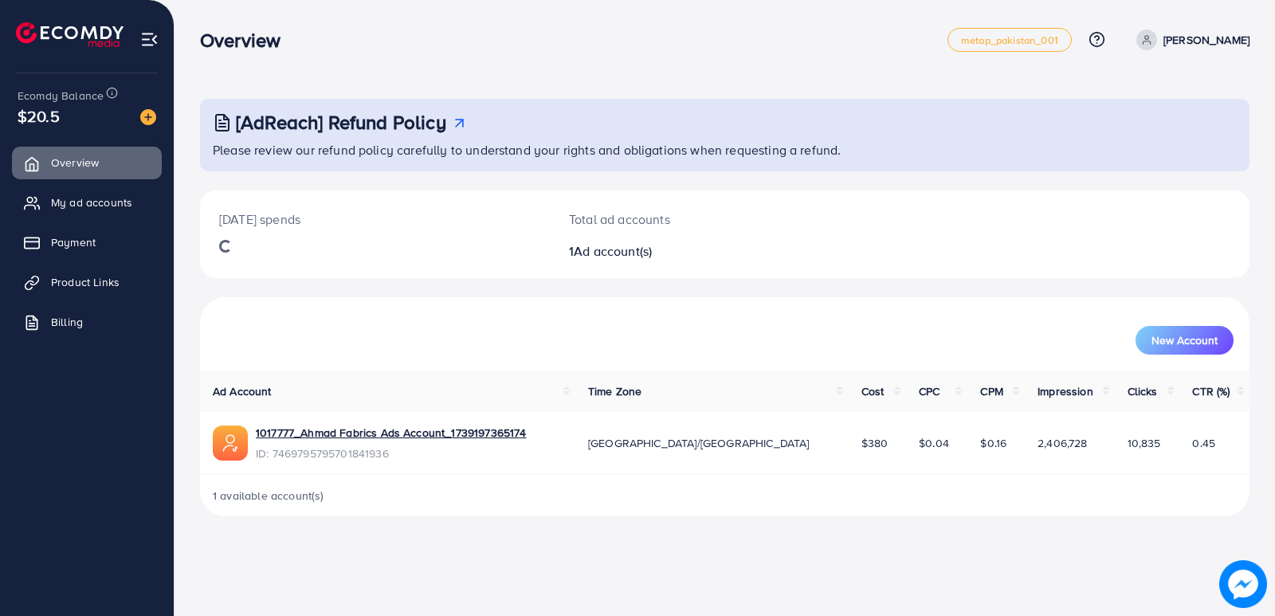  I want to click on a: Payment, so click(87, 242).